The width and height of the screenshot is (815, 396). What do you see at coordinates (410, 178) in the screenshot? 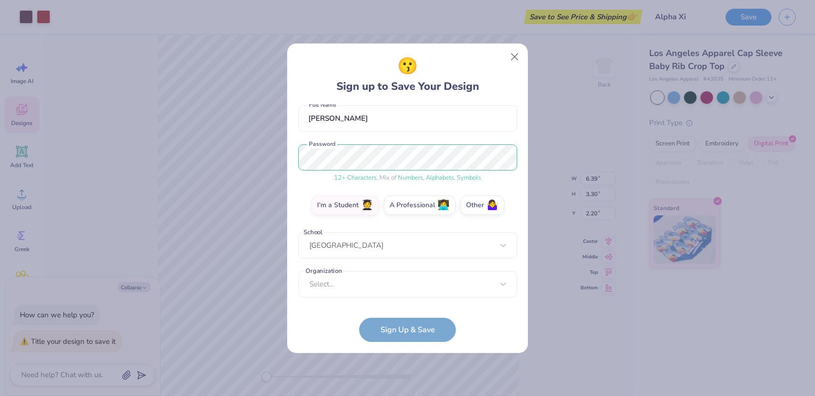
I see `span: Numbers` at bounding box center [410, 178].